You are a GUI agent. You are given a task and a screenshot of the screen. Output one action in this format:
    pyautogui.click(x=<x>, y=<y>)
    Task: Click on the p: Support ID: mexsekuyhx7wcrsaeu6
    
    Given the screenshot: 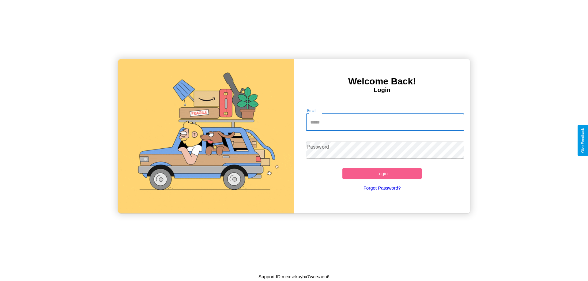 What is the action you would take?
    pyautogui.click(x=294, y=277)
    